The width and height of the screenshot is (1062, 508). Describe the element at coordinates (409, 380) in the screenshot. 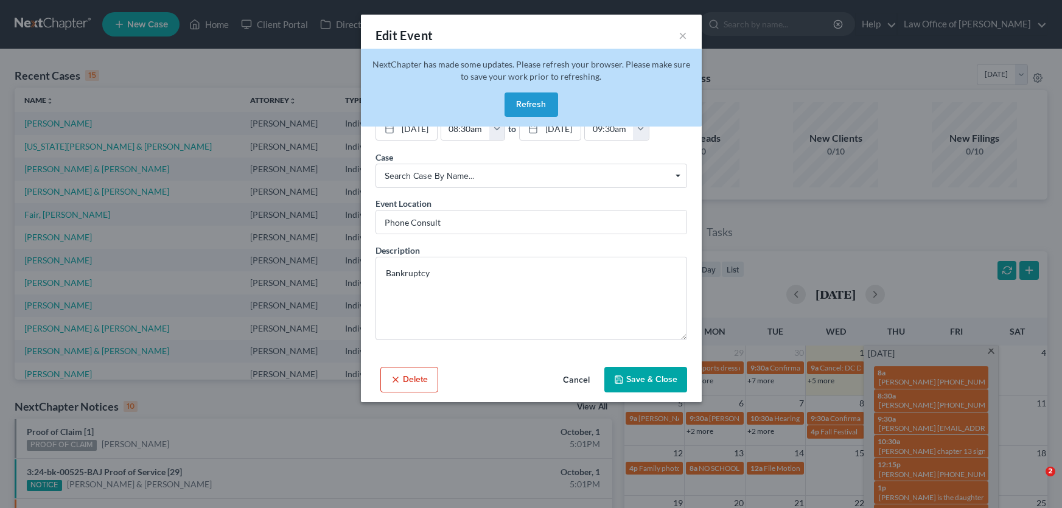

I see `button: Delete` at that location.